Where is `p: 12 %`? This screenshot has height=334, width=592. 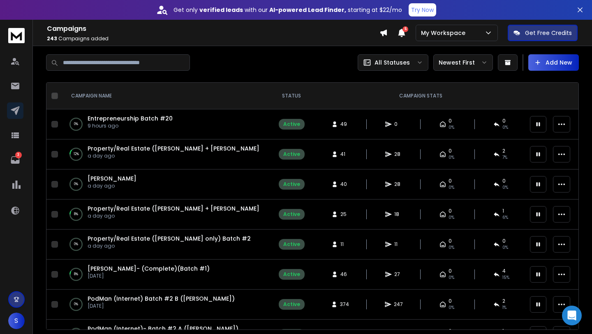 p: 12 % is located at coordinates (76, 154).